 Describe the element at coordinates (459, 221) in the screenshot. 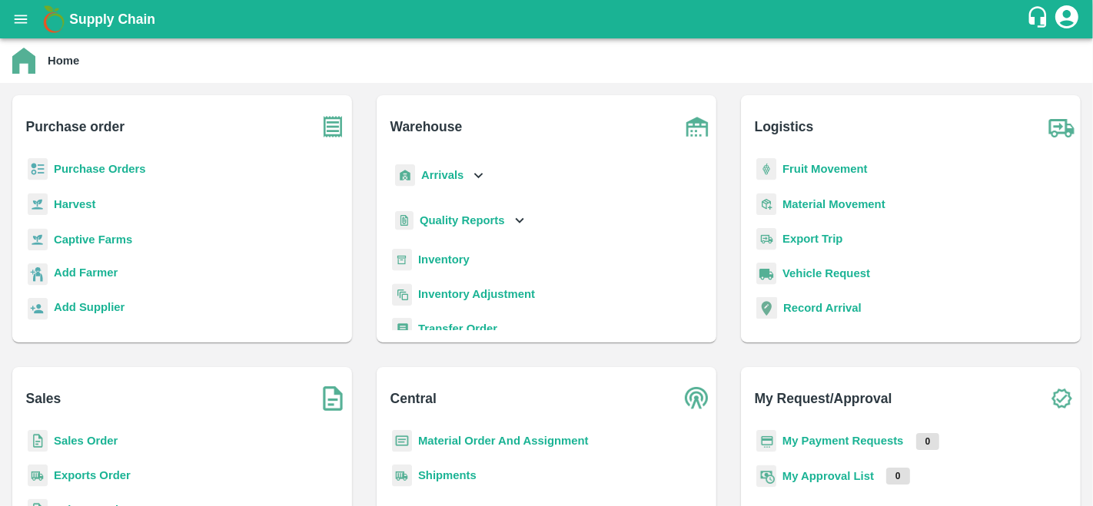

I see `div: Quality Reports` at that location.